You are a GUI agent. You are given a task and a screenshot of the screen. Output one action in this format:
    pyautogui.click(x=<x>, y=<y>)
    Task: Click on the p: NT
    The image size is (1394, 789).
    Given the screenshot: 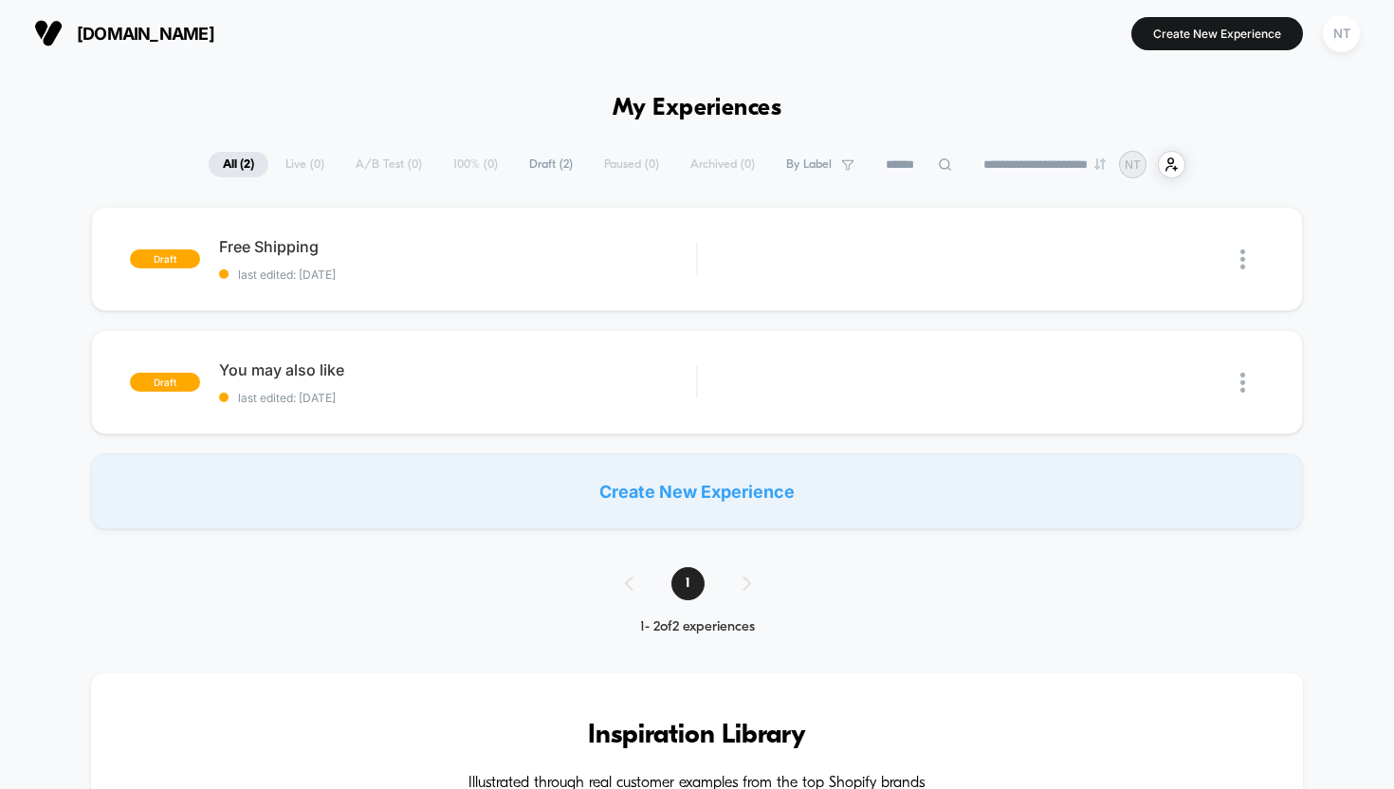 What is the action you would take?
    pyautogui.click(x=1133, y=164)
    